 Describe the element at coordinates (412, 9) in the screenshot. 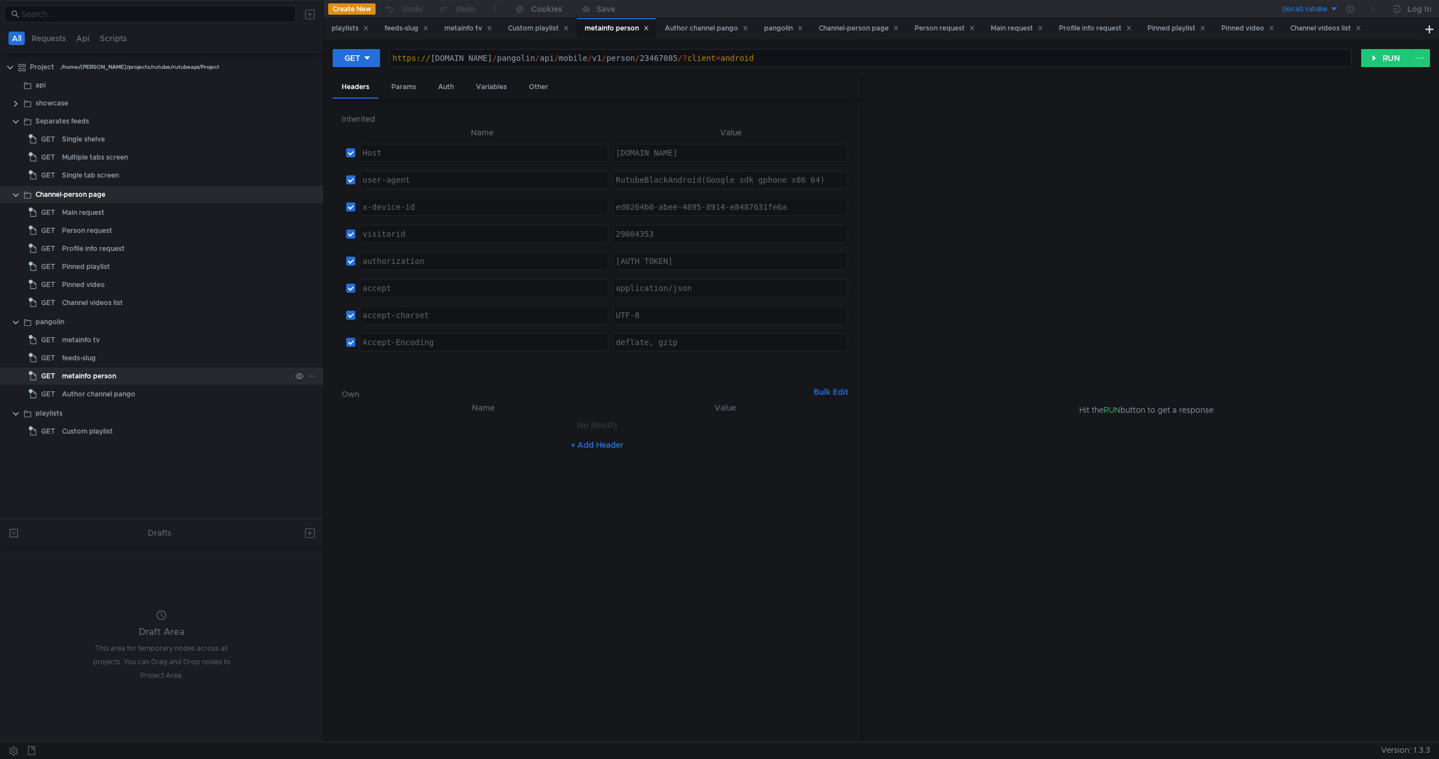

I see `div: Undo` at that location.